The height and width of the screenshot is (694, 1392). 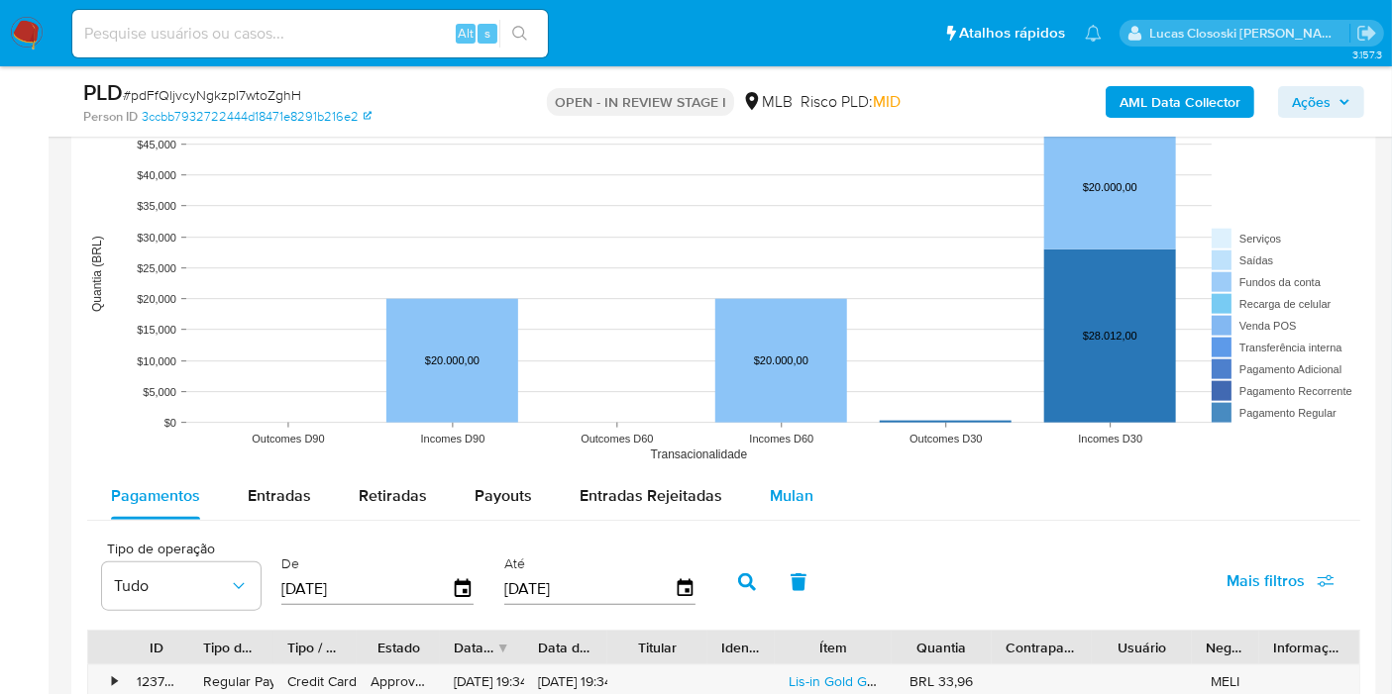 What do you see at coordinates (110, 117) in the screenshot?
I see `b: Person ID` at bounding box center [110, 117].